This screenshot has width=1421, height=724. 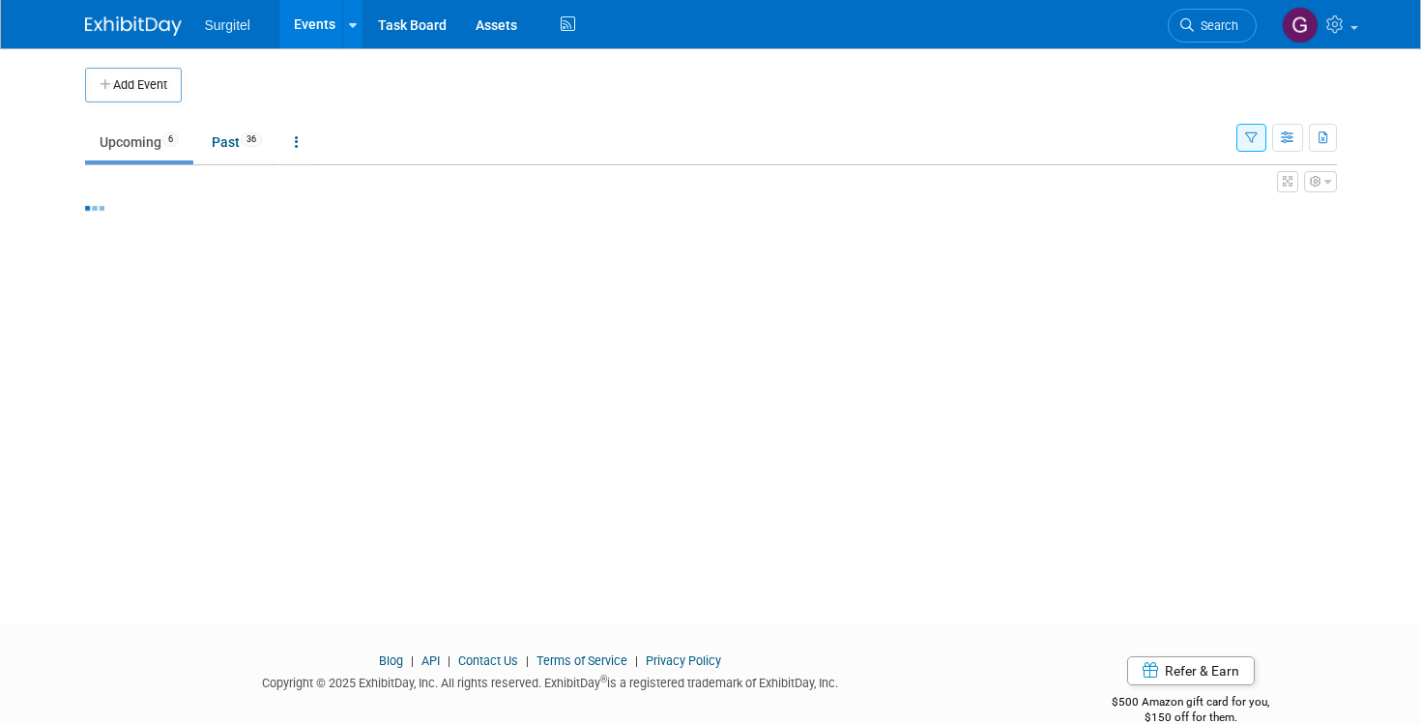 I want to click on a: Contact Us, so click(x=488, y=660).